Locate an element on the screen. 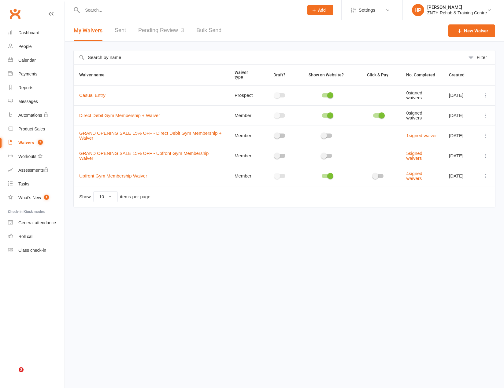 This screenshot has width=504, height=388. input: Search by name is located at coordinates (269, 57).